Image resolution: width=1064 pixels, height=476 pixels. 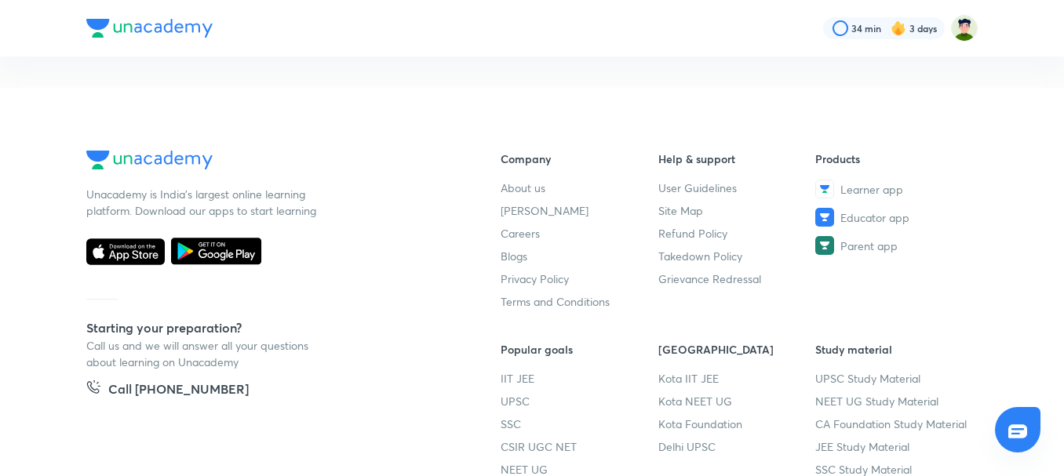 I want to click on a: Kota NEET UG, so click(x=736, y=401).